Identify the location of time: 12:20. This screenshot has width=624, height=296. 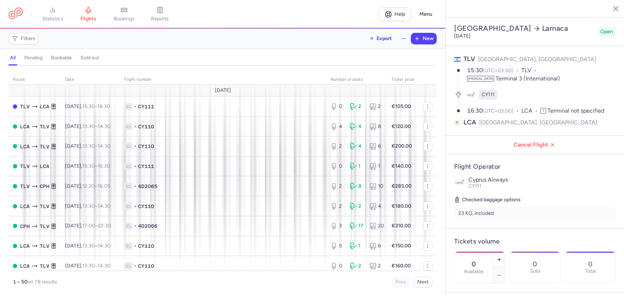
(88, 186).